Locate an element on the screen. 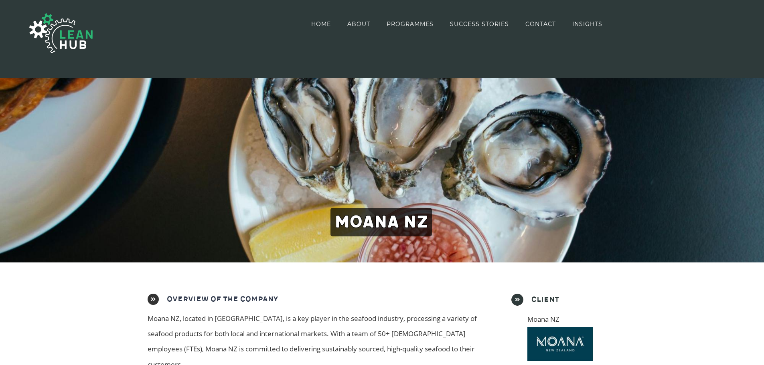  a: HOME is located at coordinates (321, 24).